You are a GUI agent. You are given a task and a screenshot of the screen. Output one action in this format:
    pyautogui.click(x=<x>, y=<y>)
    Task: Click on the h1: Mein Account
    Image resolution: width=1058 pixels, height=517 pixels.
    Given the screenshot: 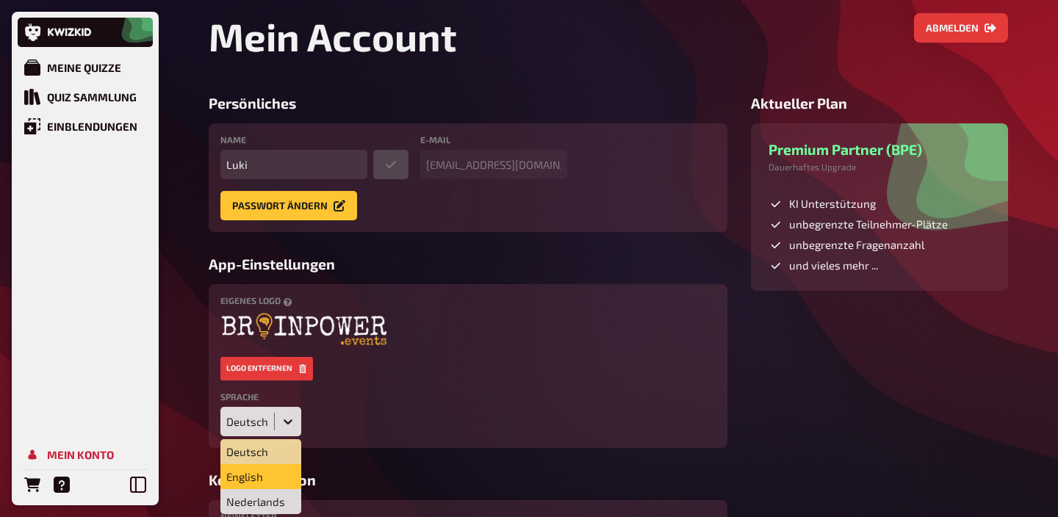 What is the action you would take?
    pyautogui.click(x=333, y=36)
    